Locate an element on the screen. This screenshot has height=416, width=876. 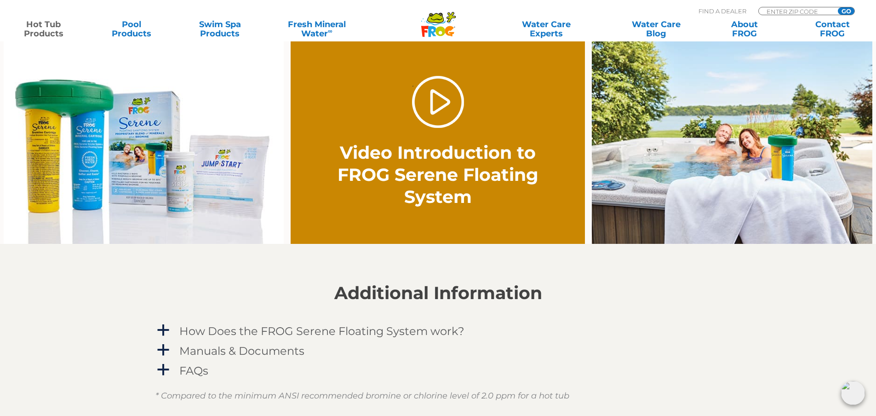
input: GO is located at coordinates (846, 11).